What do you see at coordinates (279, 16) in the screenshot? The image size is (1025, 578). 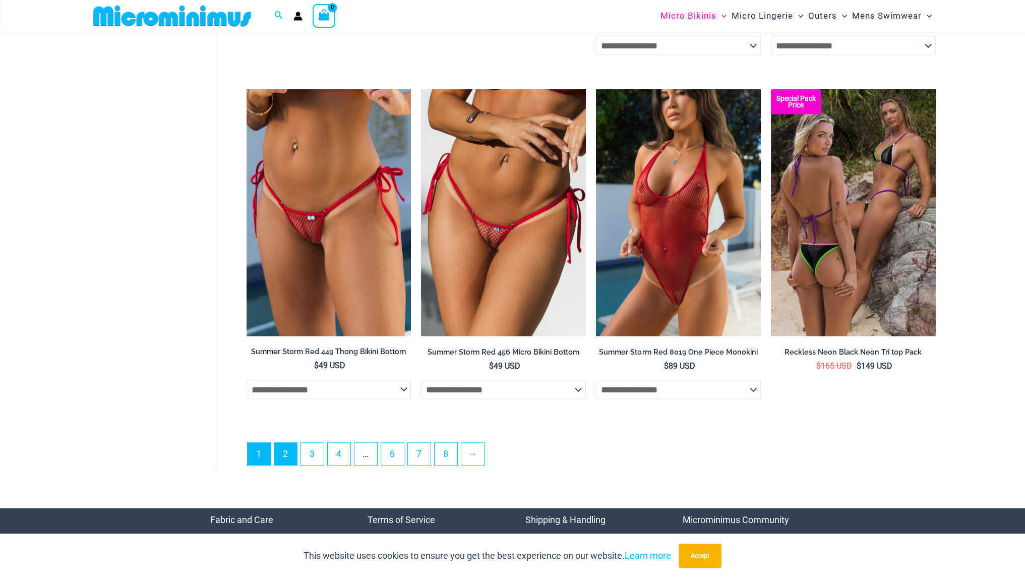 I see `a: Search icon link` at bounding box center [279, 16].